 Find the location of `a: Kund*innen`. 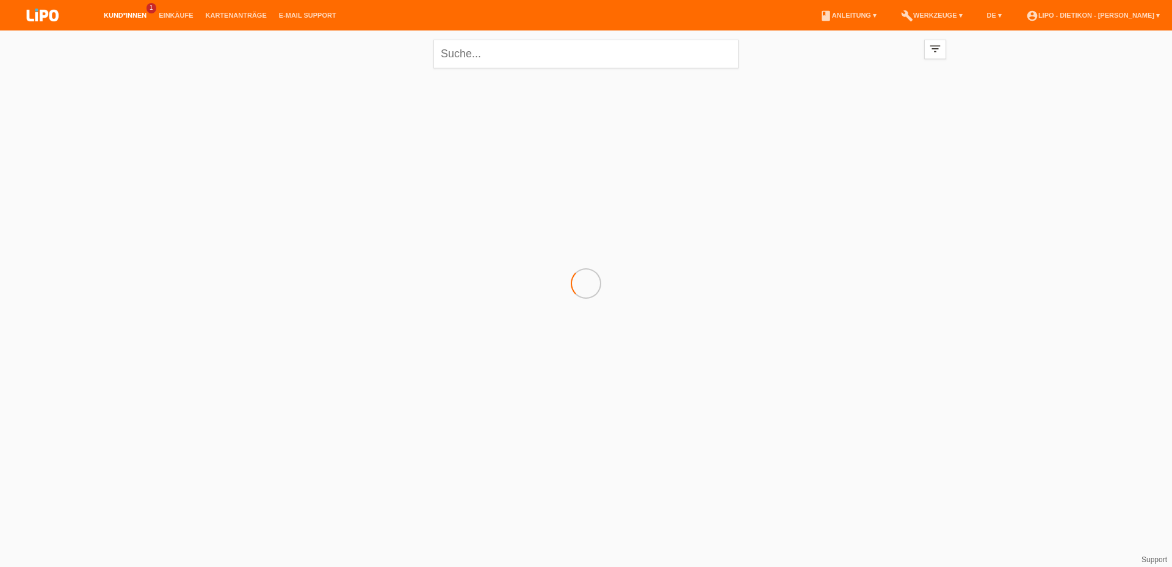

a: Kund*innen is located at coordinates (125, 15).